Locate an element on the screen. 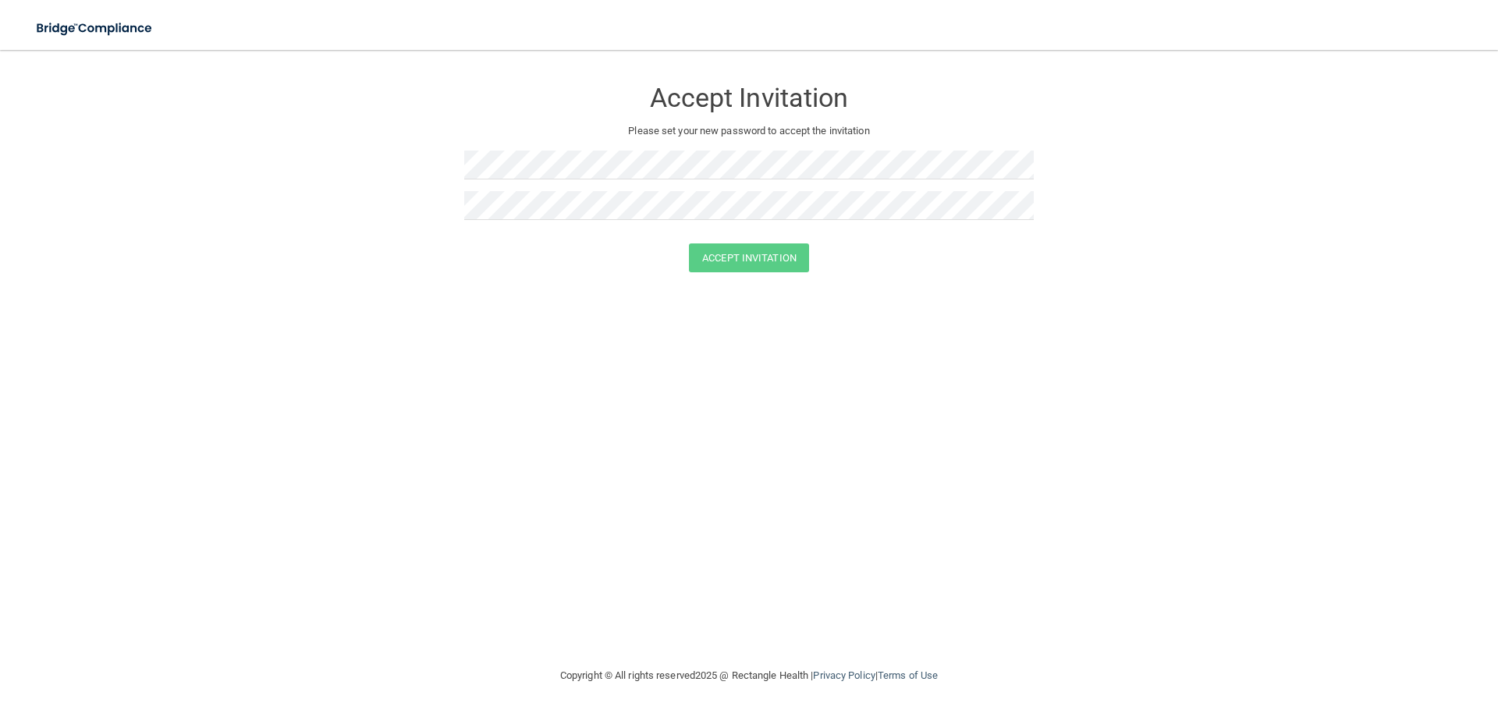  a: Terms of Use is located at coordinates (907, 675).